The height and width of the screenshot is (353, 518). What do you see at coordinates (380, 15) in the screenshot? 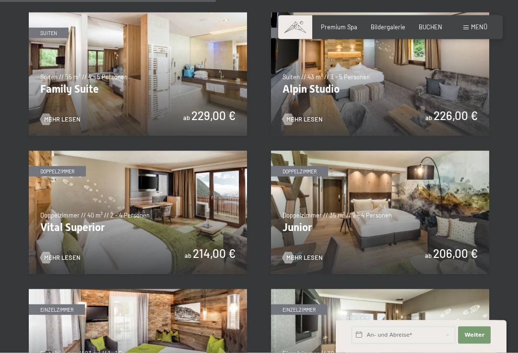
I see `a: Alpin Studio` at bounding box center [380, 15].